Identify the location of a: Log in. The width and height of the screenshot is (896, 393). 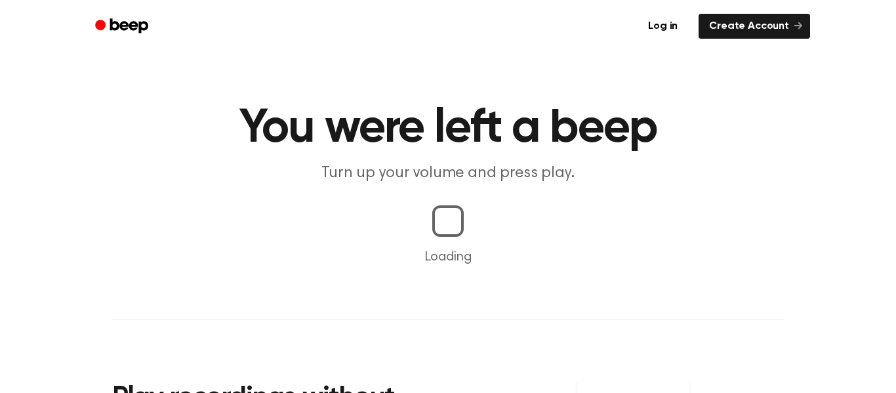
(662, 26).